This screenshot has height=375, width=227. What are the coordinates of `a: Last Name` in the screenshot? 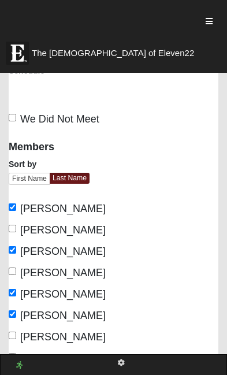 It's located at (69, 178).